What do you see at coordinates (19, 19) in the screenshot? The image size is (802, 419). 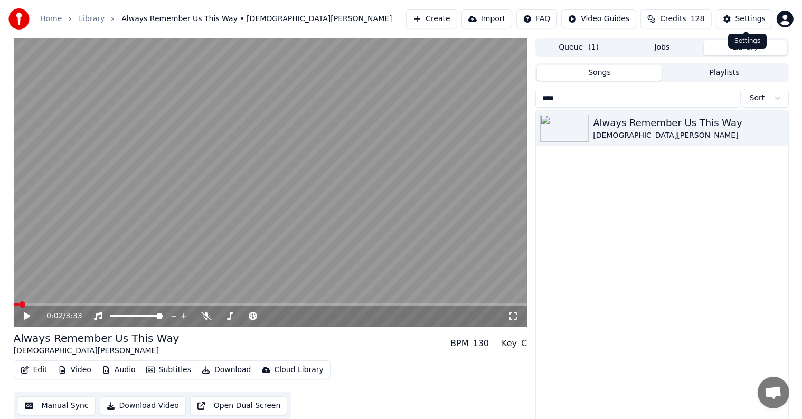 I see `img: youka` at bounding box center [19, 19].